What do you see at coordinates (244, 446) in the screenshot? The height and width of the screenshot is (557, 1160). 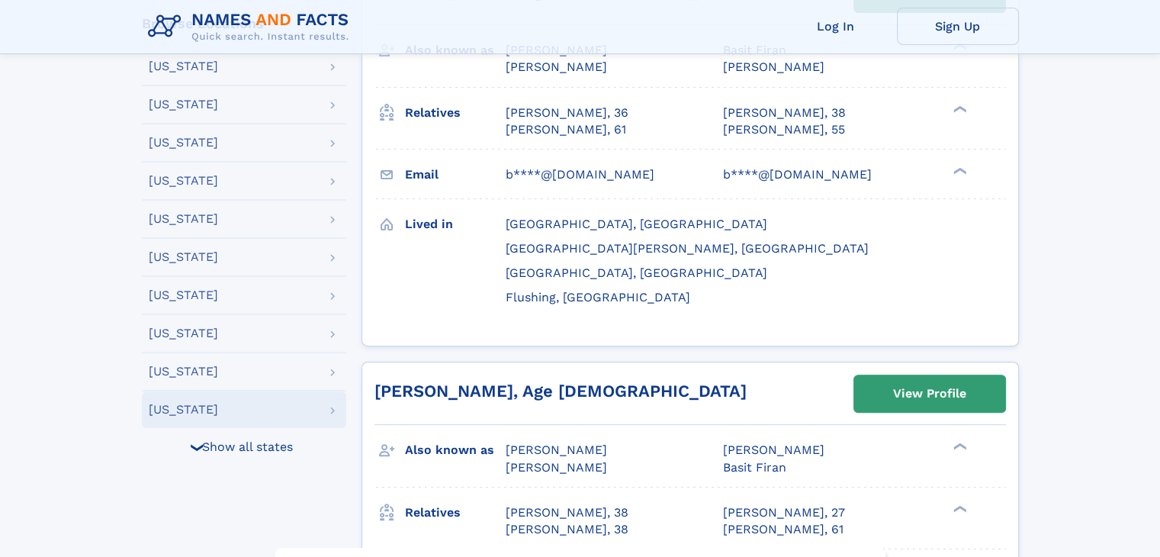 I see `div: Show all states` at bounding box center [244, 446].